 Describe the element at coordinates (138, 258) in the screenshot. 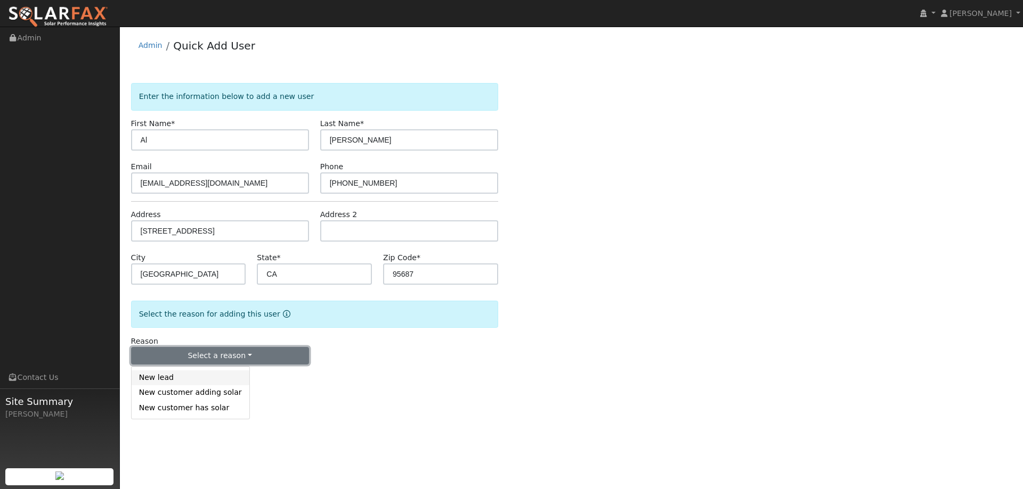

I see `label: City` at that location.